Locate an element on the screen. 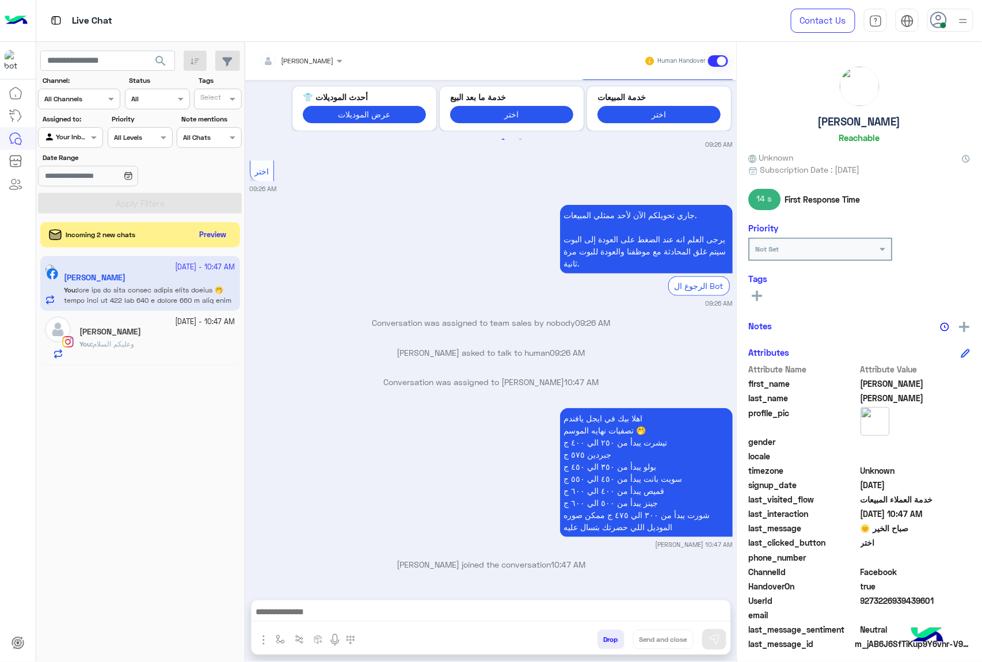 The width and height of the screenshot is (982, 662). span: first_name is located at coordinates (804, 384).